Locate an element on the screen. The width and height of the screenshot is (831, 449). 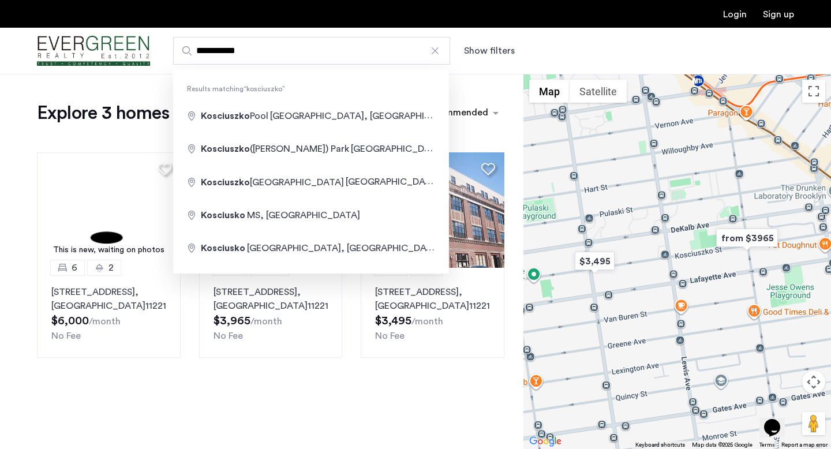
a: Open this area in Google Maps (opens a new window) is located at coordinates (545, 441).